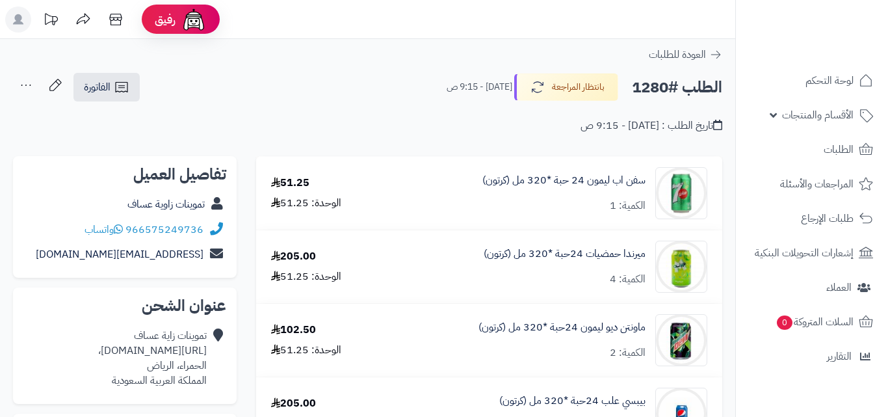  I want to click on div: الكمية: 4, so click(627, 279).